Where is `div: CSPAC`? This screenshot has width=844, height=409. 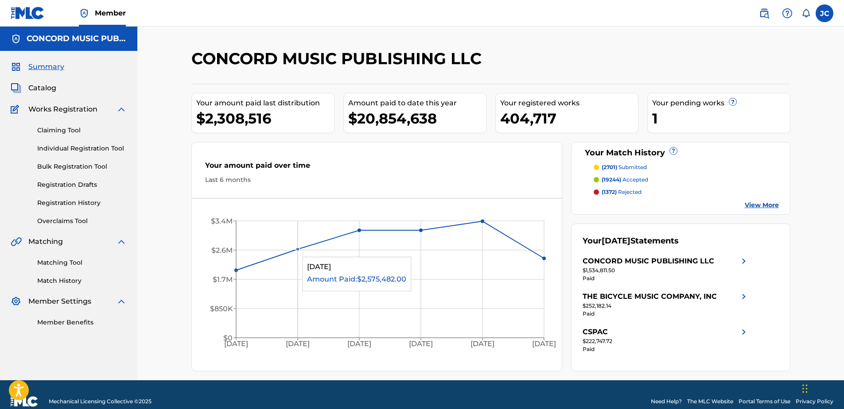
div: CSPAC is located at coordinates (595, 332).